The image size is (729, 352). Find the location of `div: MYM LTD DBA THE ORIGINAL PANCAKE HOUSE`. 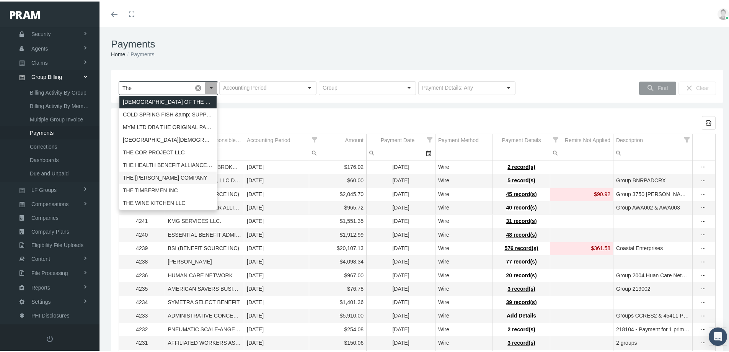

div: MYM LTD DBA THE ORIGINAL PANCAKE HOUSE is located at coordinates (168, 126).